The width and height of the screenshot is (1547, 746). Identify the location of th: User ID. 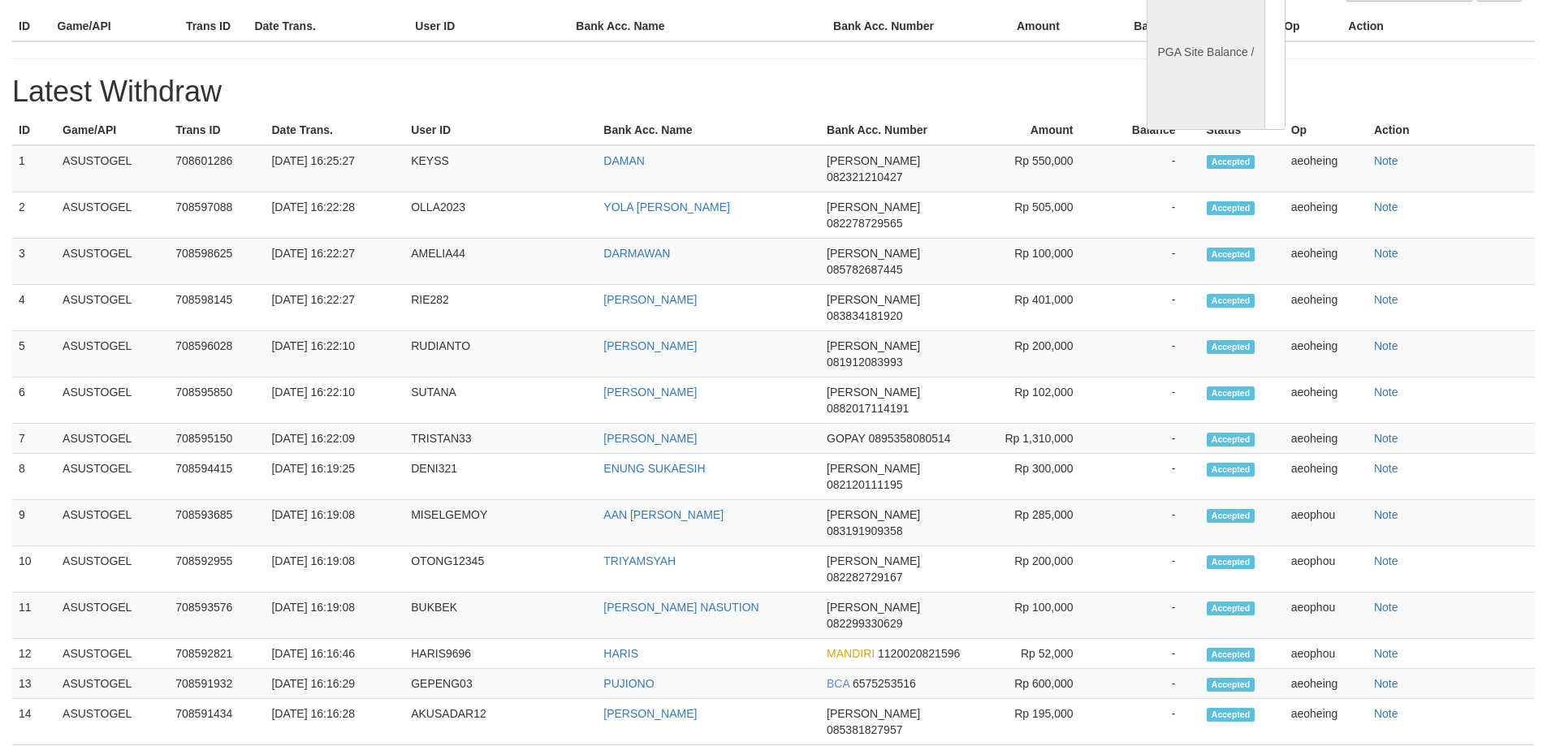
(489, 26).